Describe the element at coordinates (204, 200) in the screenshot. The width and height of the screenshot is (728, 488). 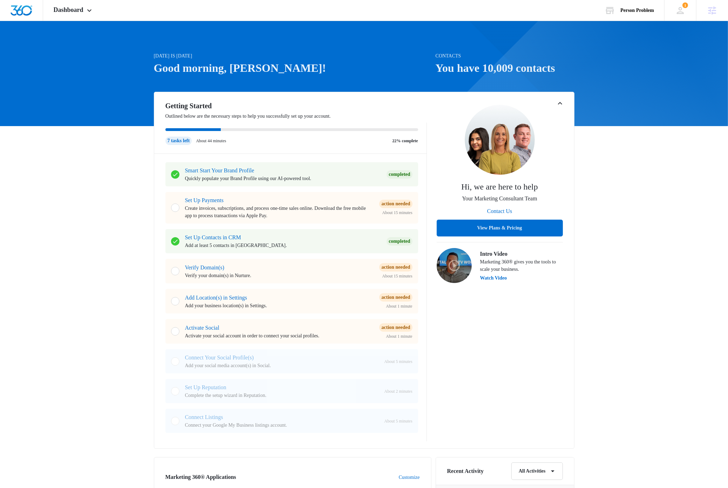
I see `a: Set Up Payments` at that location.